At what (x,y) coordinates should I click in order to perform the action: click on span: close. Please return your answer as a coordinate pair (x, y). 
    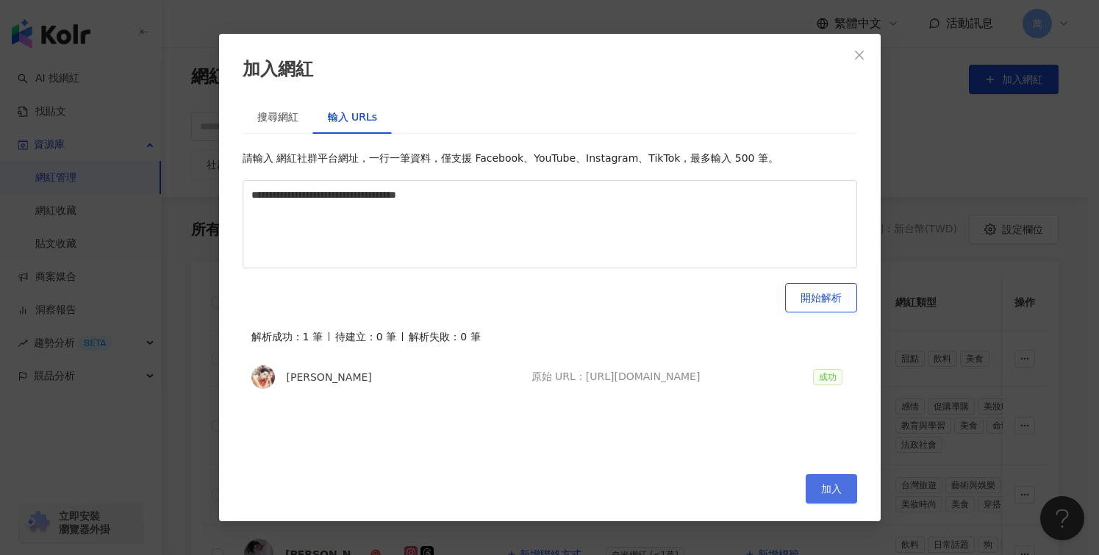
    Looking at the image, I should click on (859, 55).